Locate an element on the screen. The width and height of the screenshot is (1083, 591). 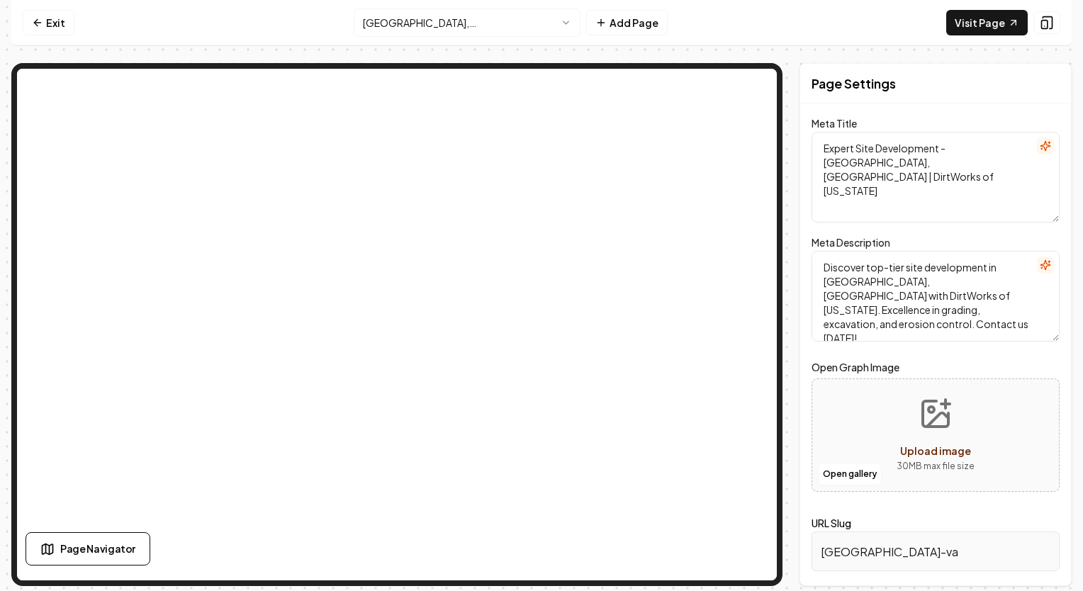
p: 30 MB max file size is located at coordinates (935, 466).